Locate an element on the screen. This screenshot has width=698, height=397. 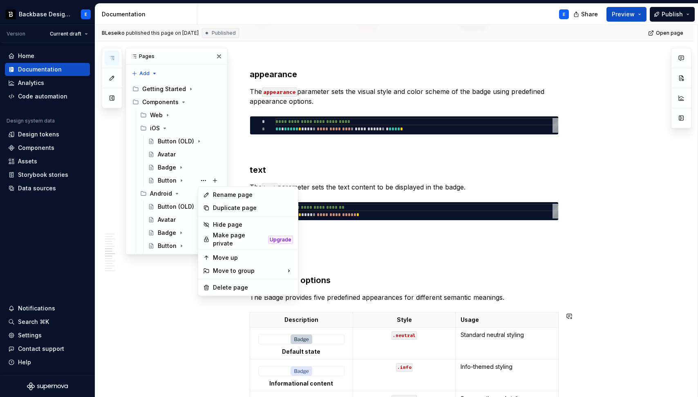
div: Make page private is located at coordinates (239, 240).